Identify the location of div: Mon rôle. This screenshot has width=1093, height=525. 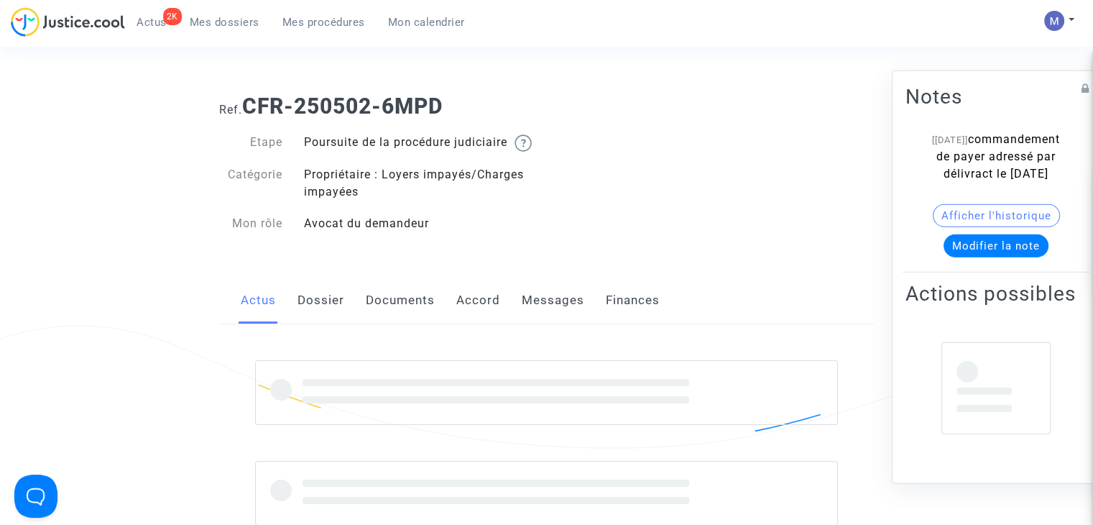
(251, 223).